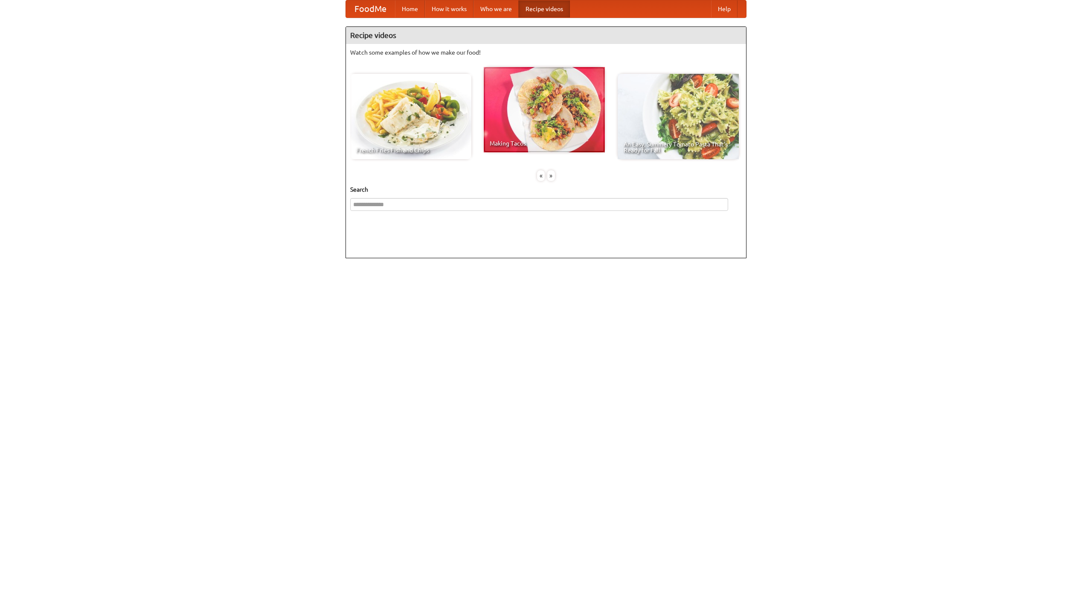  I want to click on a: Recipe videos, so click(544, 9).